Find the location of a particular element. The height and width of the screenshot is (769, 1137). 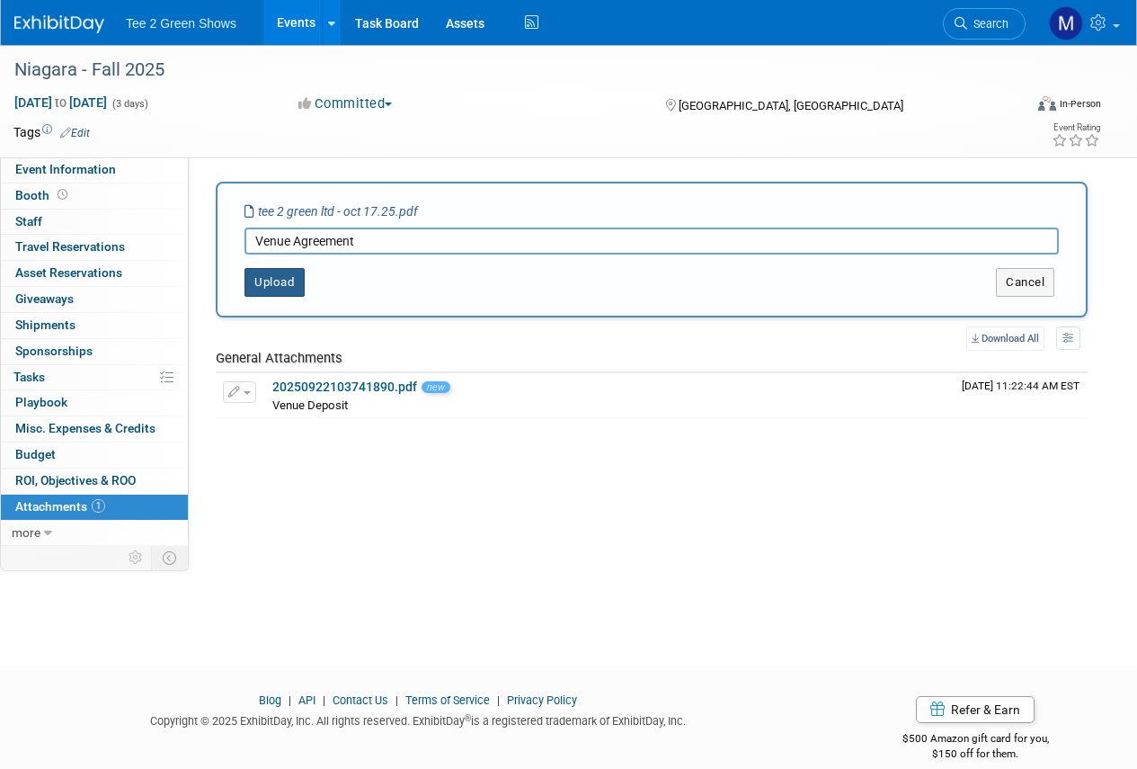

a: Giveaways is located at coordinates (94, 299).